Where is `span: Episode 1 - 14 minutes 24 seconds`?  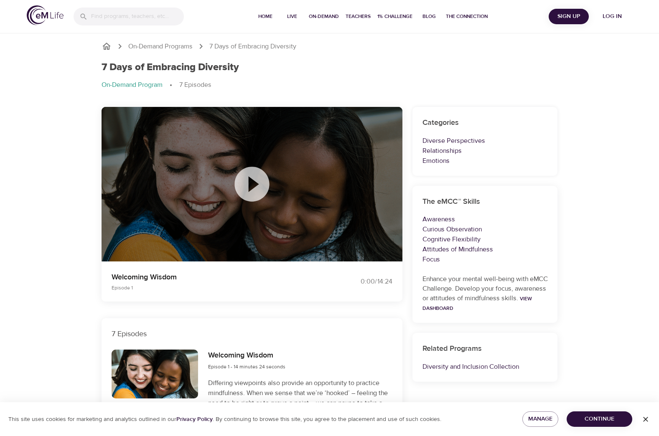
span: Episode 1 - 14 minutes 24 seconds is located at coordinates (246, 367).